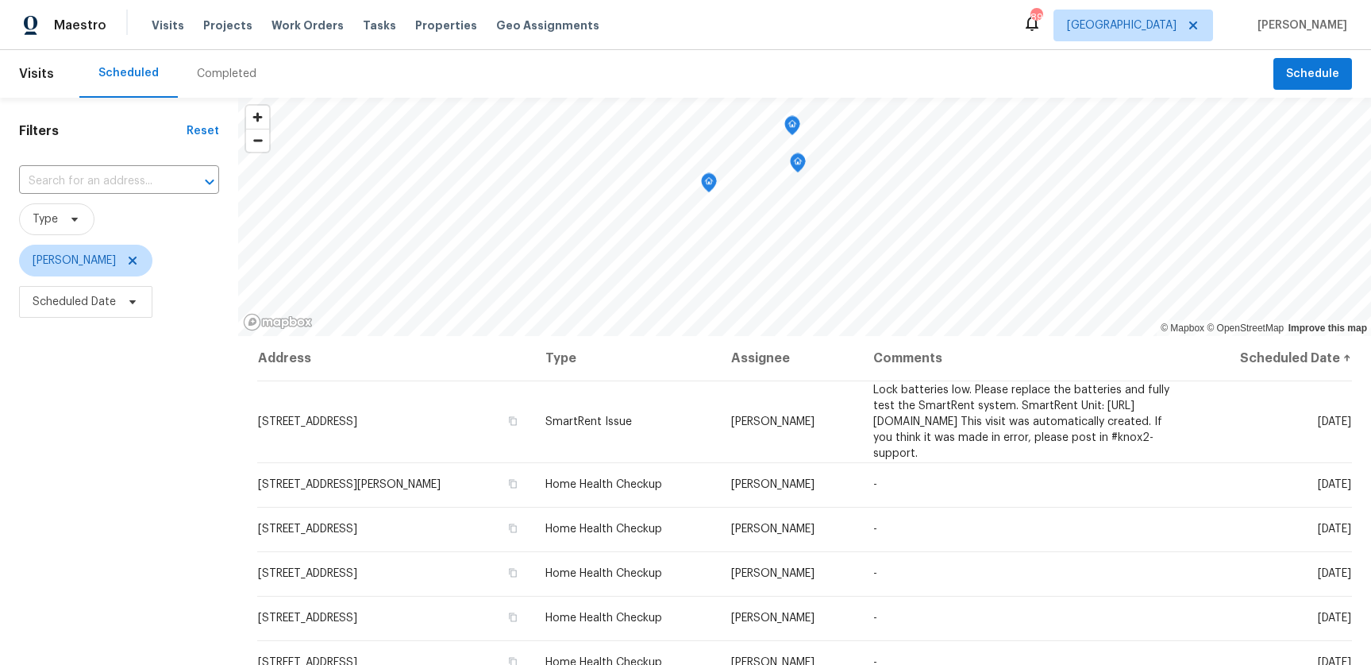 The height and width of the screenshot is (665, 1371). Describe the element at coordinates (1313, 74) in the screenshot. I see `button: Schedule` at that location.